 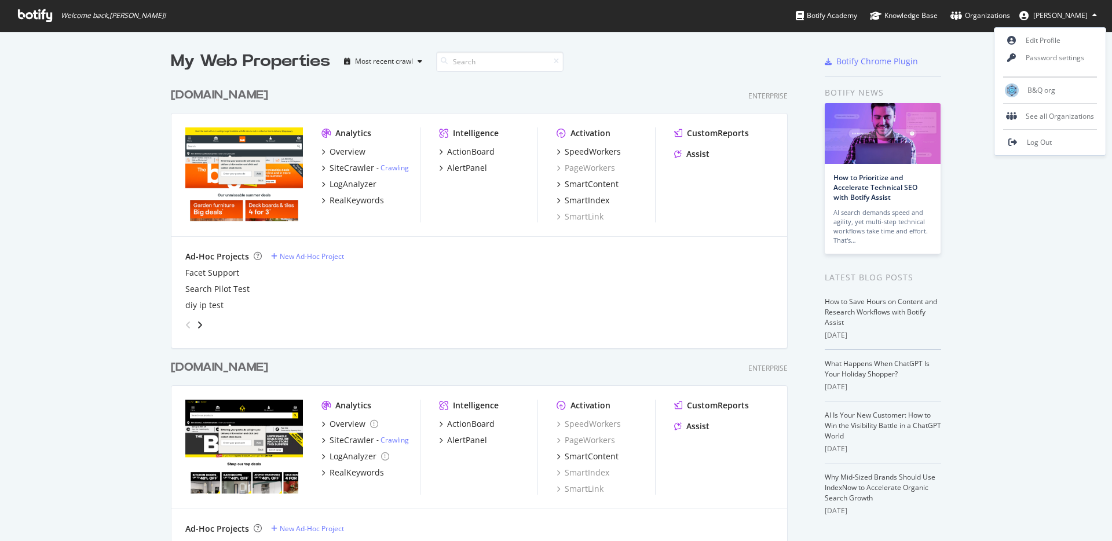 I want to click on a: Botify Chrome Plugin, so click(x=871, y=61).